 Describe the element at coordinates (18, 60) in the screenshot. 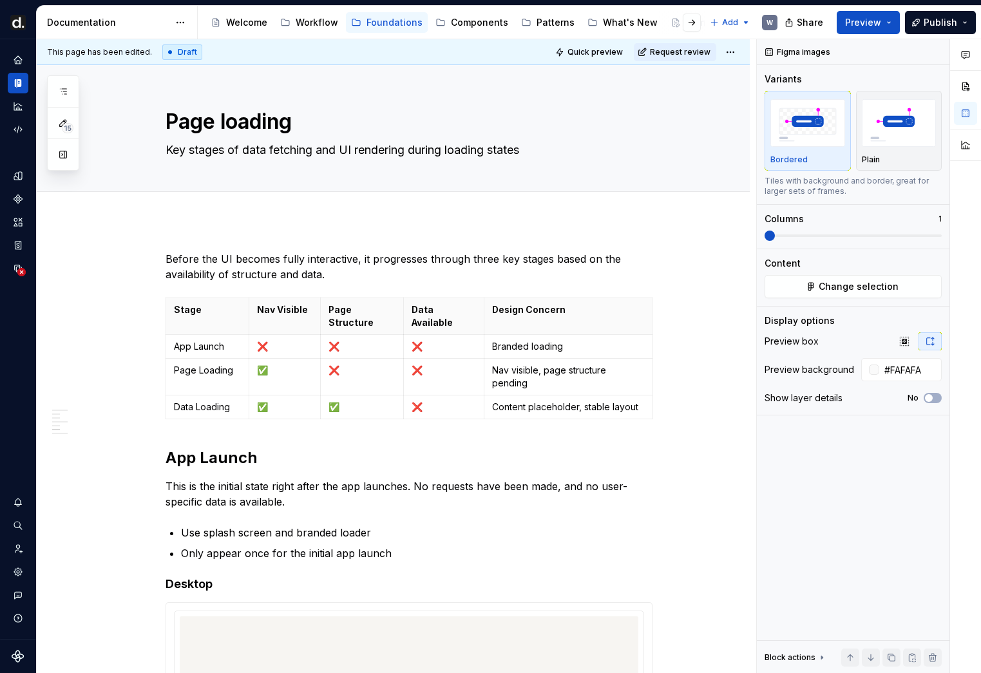

I see `a: Home` at that location.